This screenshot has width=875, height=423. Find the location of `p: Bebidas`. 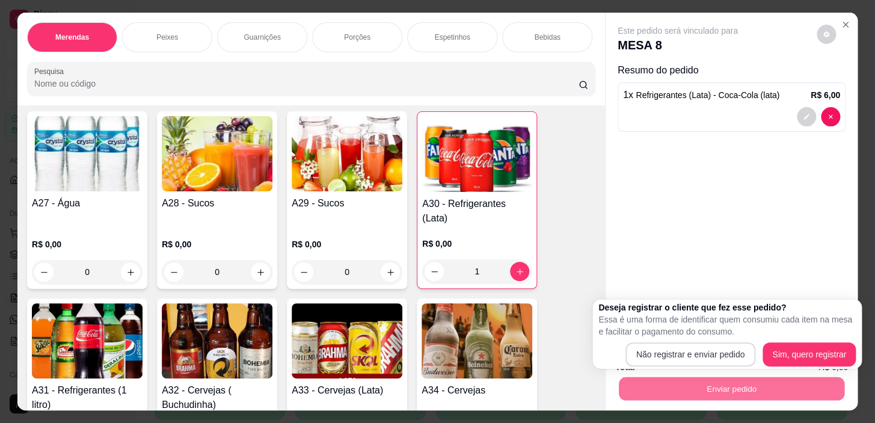

p: Bebidas is located at coordinates (546, 37).